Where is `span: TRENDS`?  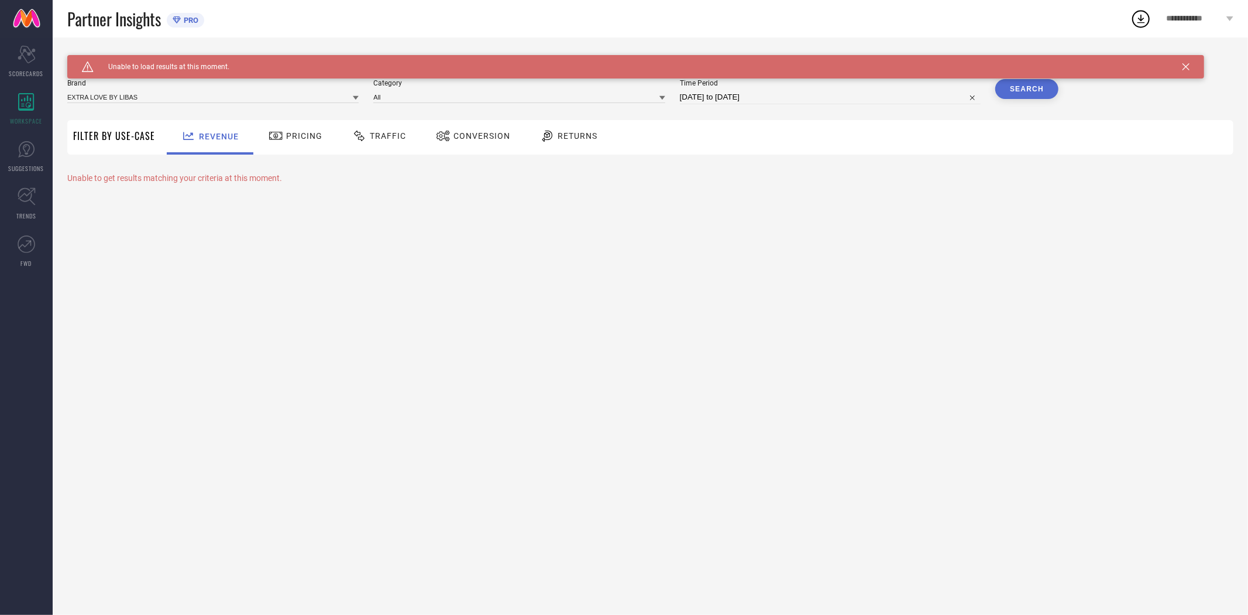
span: TRENDS is located at coordinates (26, 215).